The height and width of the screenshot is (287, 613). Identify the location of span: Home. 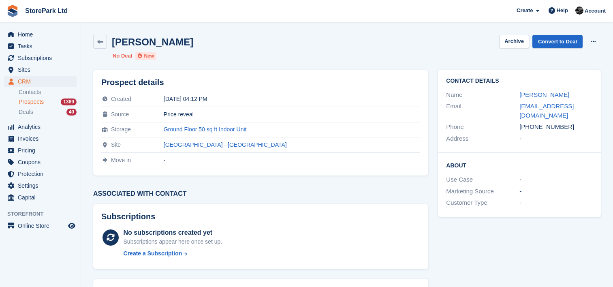
(42, 34).